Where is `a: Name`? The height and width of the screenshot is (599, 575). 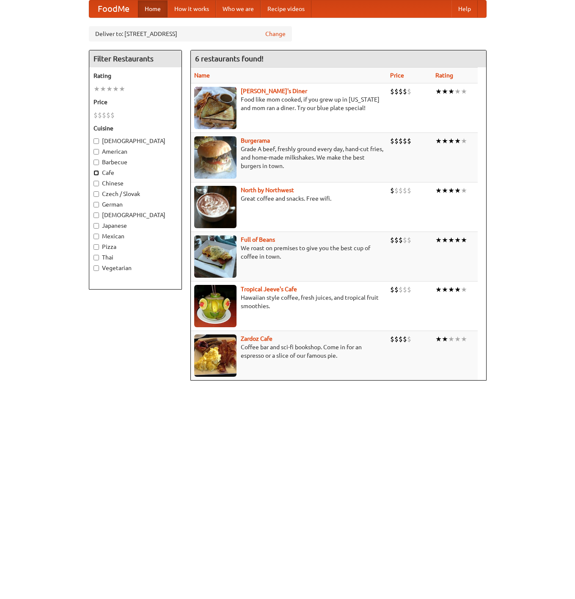 a: Name is located at coordinates (202, 75).